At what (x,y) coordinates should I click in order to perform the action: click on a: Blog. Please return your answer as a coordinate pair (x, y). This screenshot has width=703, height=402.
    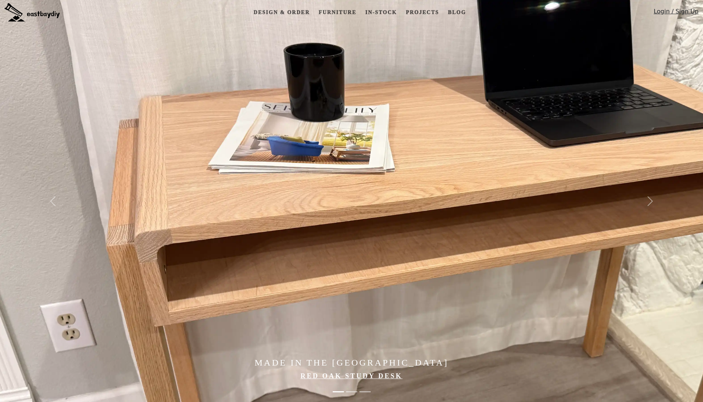
    Looking at the image, I should click on (457, 12).